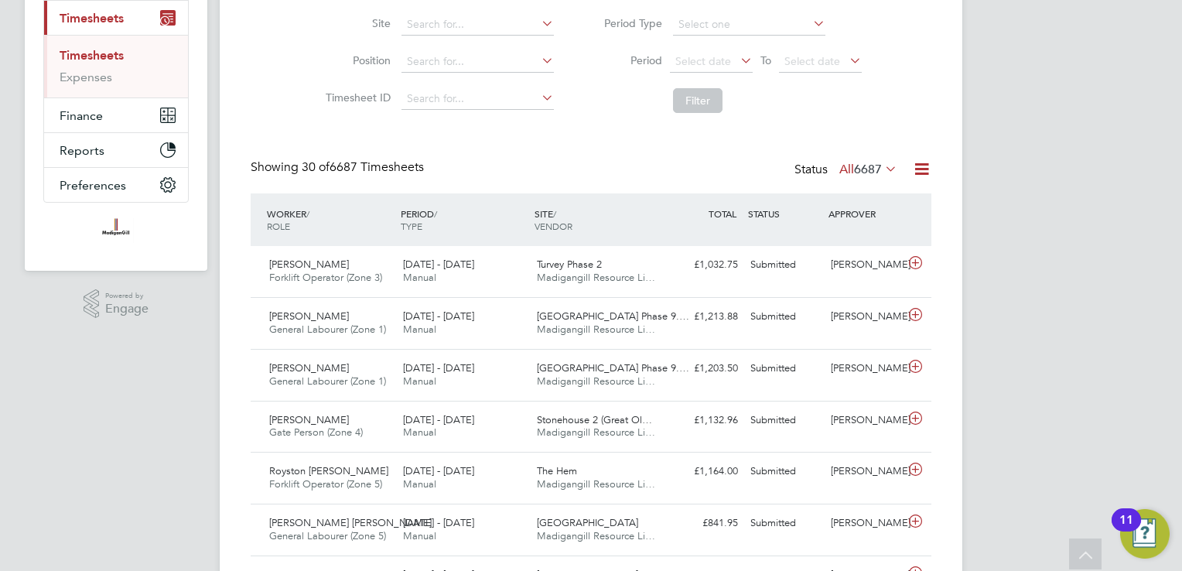  What do you see at coordinates (316, 167) in the screenshot?
I see `span: 30 of` at bounding box center [316, 167].